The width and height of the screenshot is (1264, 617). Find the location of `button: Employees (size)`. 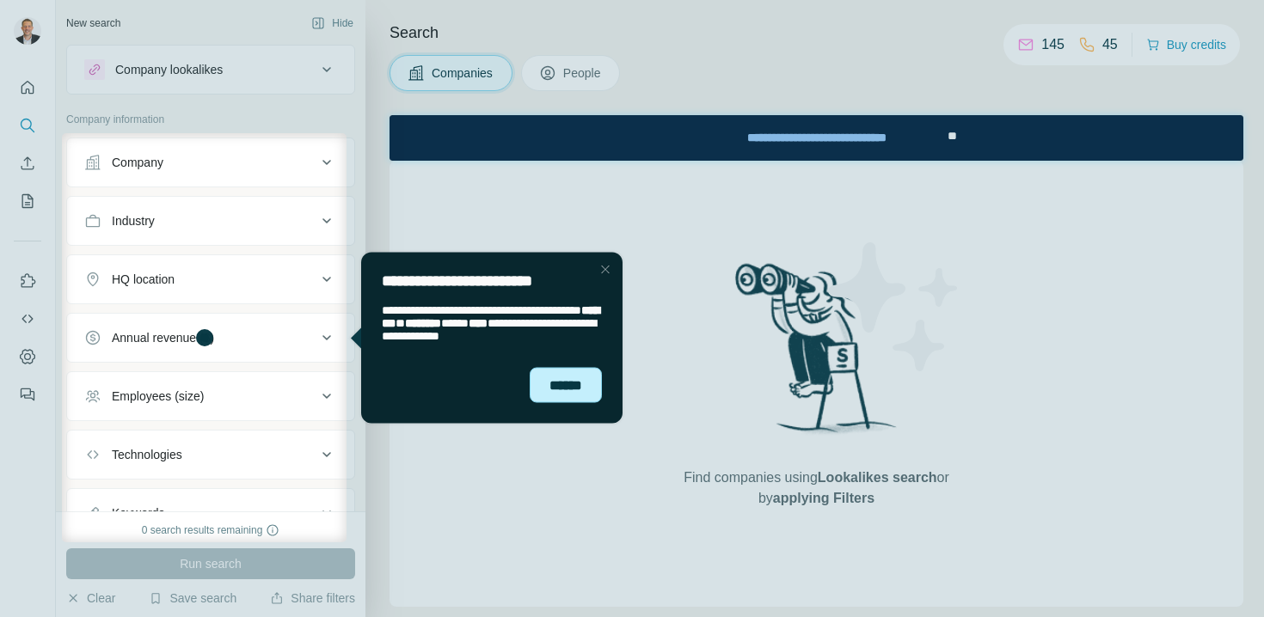

button: Employees (size) is located at coordinates (211, 396).